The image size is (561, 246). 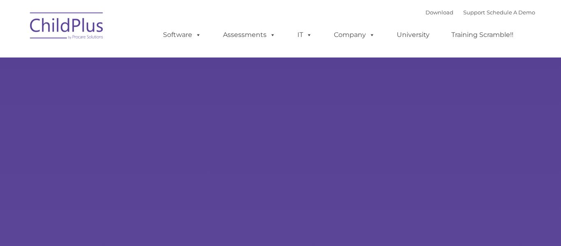 I want to click on a: Software, so click(x=182, y=35).